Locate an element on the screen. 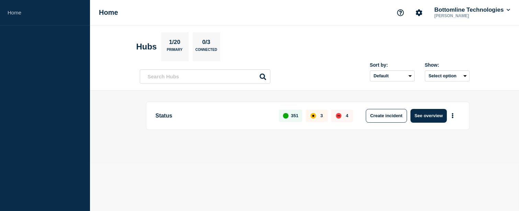 This screenshot has width=519, height=211. button: Create incident is located at coordinates (386, 116).